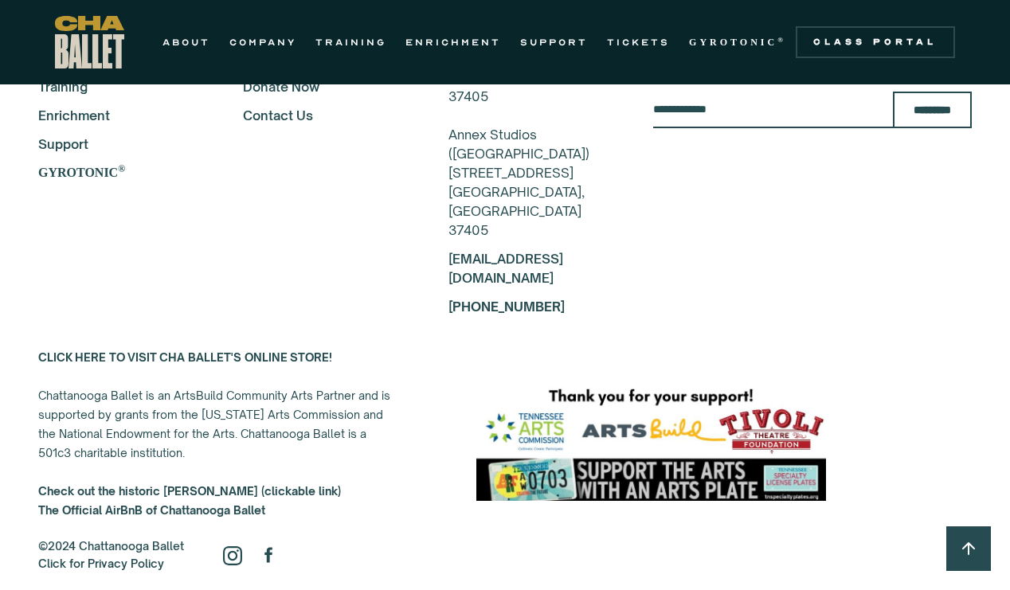  Describe the element at coordinates (263, 42) in the screenshot. I see `a: COMPANY` at that location.